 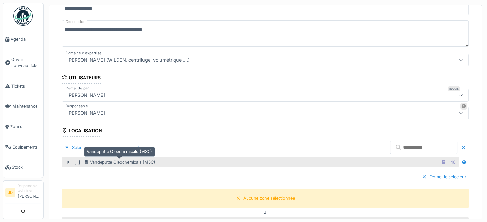 What do you see at coordinates (26, 39) in the screenshot?
I see `span: Agenda` at bounding box center [26, 39].